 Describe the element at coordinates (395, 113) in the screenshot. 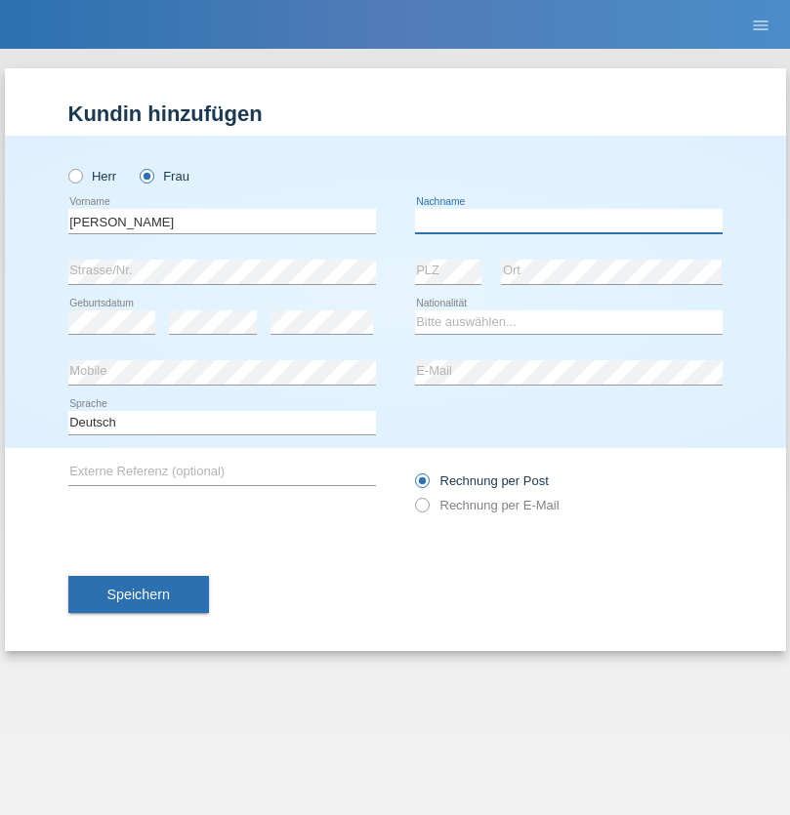

I see `h1: Kundin hinzufügen` at that location.